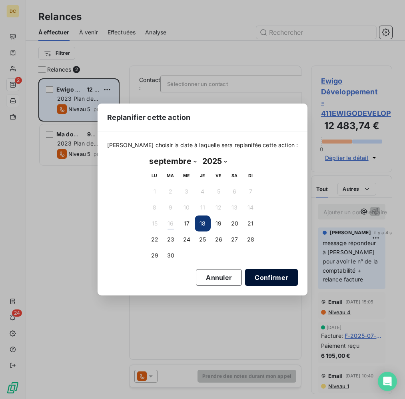  I want to click on button: 17, so click(187, 224).